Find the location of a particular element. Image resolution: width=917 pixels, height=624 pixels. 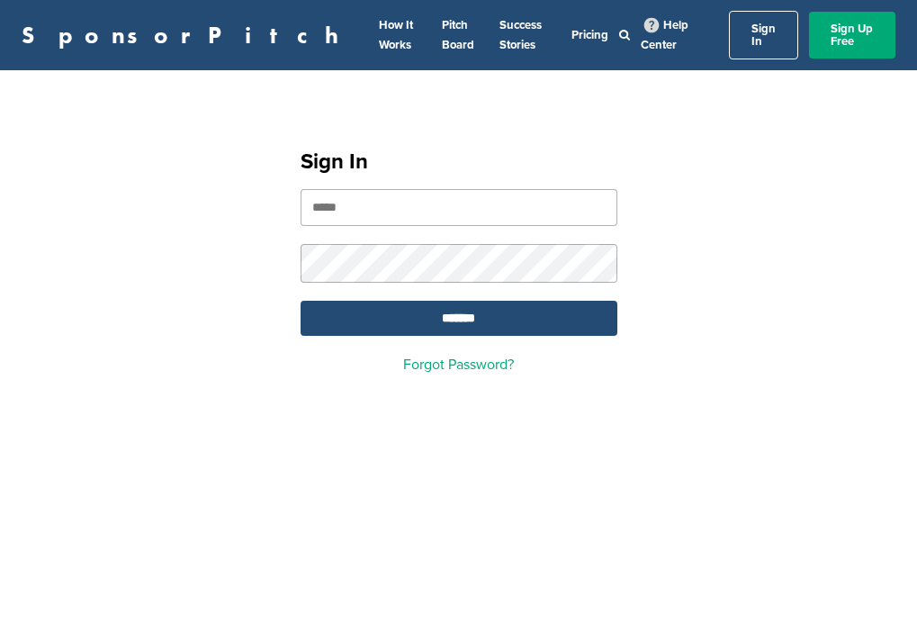

h1: Sign In is located at coordinates (459, 162).